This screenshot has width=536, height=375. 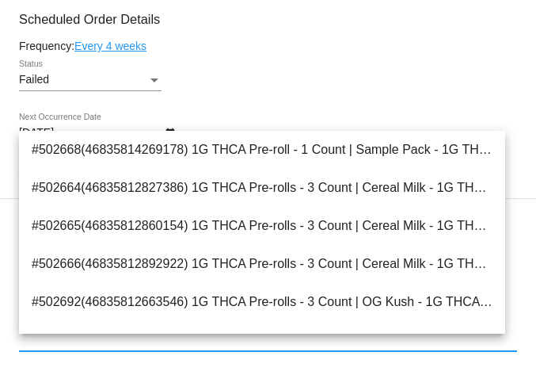 What do you see at coordinates (262, 264) in the screenshot?
I see `span: #502666(46835812892922) 1G THCA Pre-rolls - 3 Count | Cereal Milk - 1G THCA Pre-rolls - 3 Count |...` at bounding box center [262, 264].